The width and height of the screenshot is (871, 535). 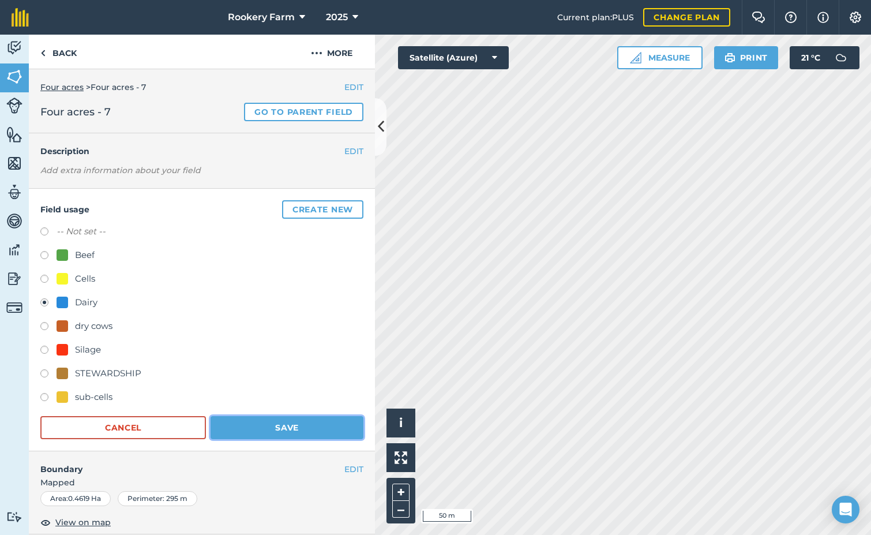 I want to click on h4: Boundary, so click(x=186, y=463).